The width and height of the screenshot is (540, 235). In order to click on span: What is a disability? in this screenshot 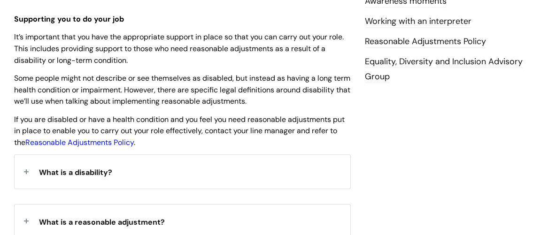, I will do `click(76, 172)`.